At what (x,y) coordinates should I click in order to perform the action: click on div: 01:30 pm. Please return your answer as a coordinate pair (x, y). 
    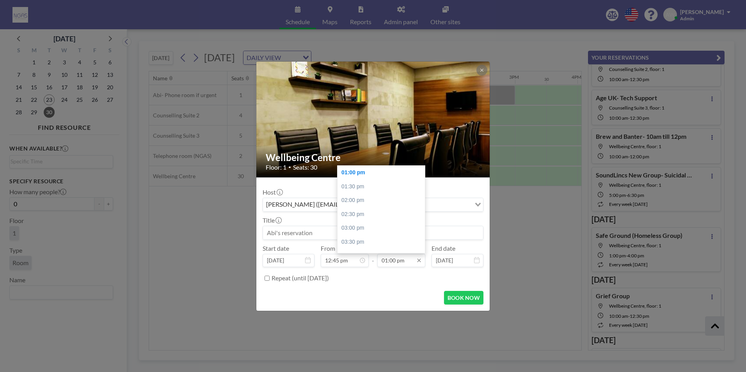
    Looking at the image, I should click on (383, 187).